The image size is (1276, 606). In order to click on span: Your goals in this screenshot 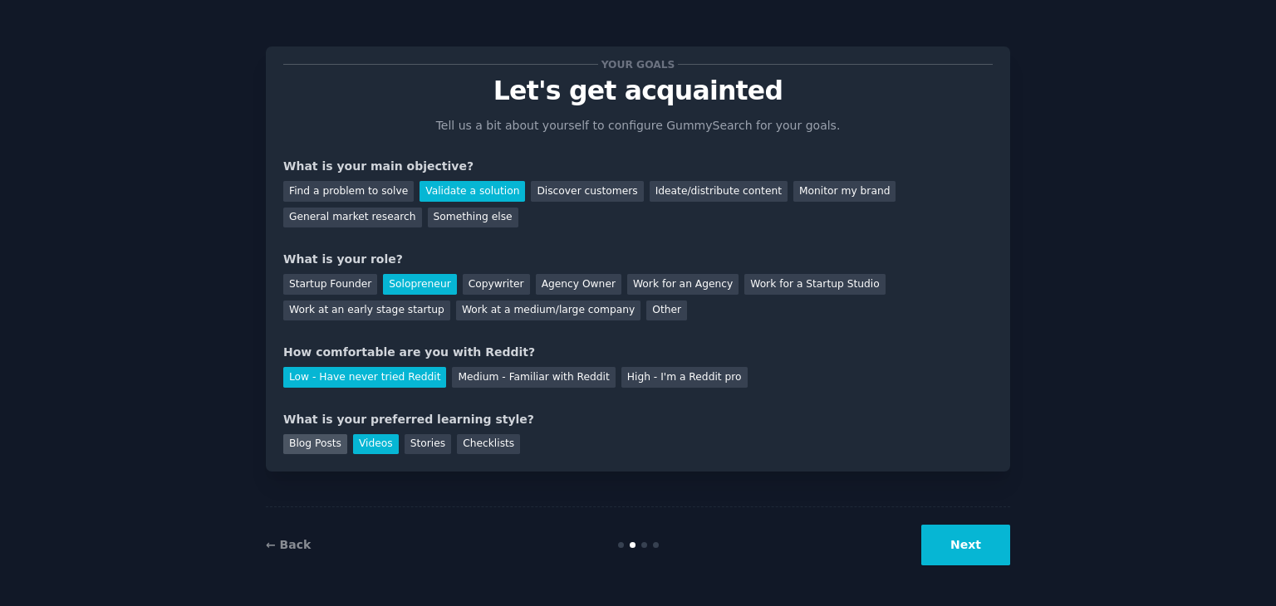, I will do `click(638, 64)`.